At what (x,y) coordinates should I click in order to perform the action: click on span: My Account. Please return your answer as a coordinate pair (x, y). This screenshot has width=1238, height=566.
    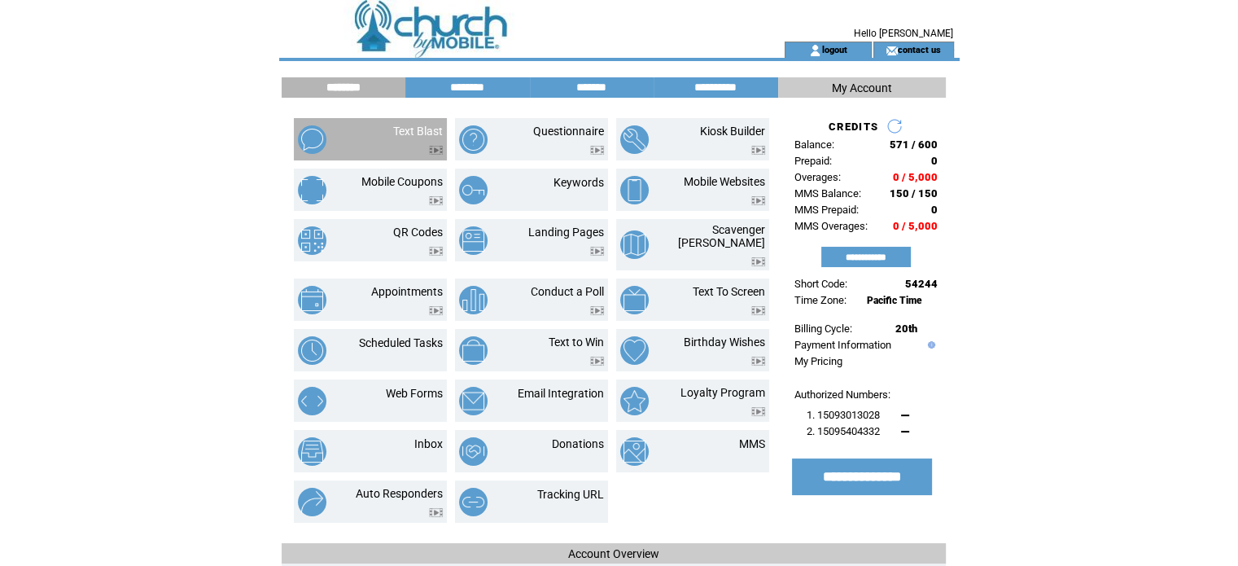
    Looking at the image, I should click on (862, 88).